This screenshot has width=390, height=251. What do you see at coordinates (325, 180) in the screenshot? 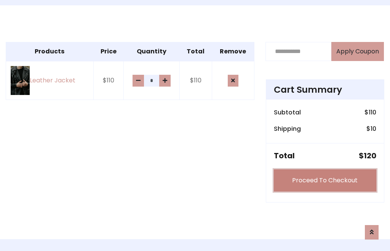
I see `a: Proceed To Checkout` at bounding box center [325, 180].